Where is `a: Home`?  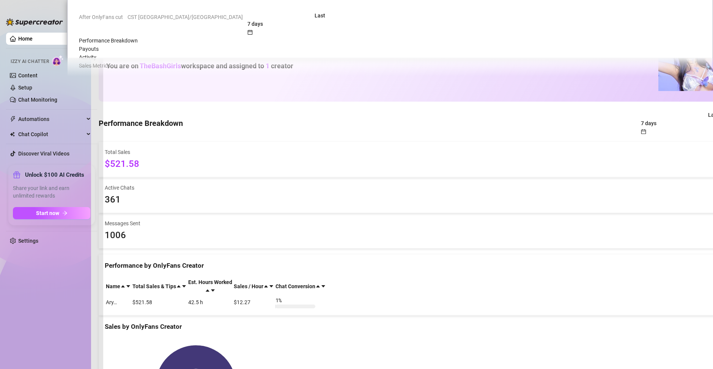 a: Home is located at coordinates (25, 39).